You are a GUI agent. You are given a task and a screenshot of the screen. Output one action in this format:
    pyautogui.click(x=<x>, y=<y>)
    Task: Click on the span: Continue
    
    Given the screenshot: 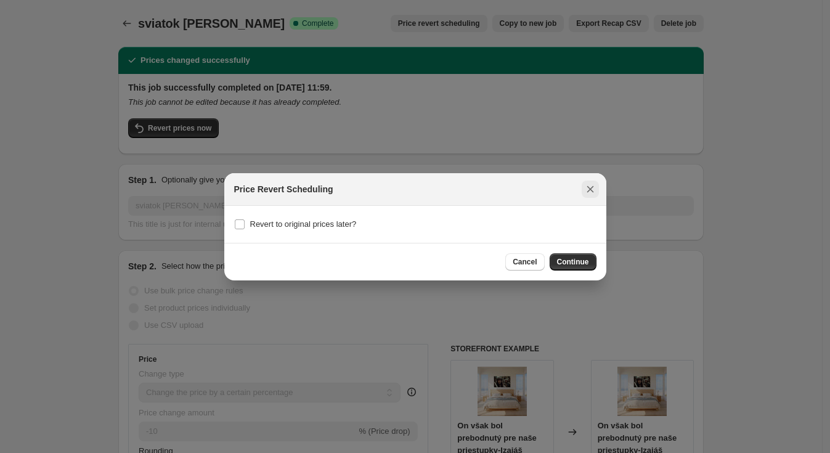 What is the action you would take?
    pyautogui.click(x=573, y=262)
    